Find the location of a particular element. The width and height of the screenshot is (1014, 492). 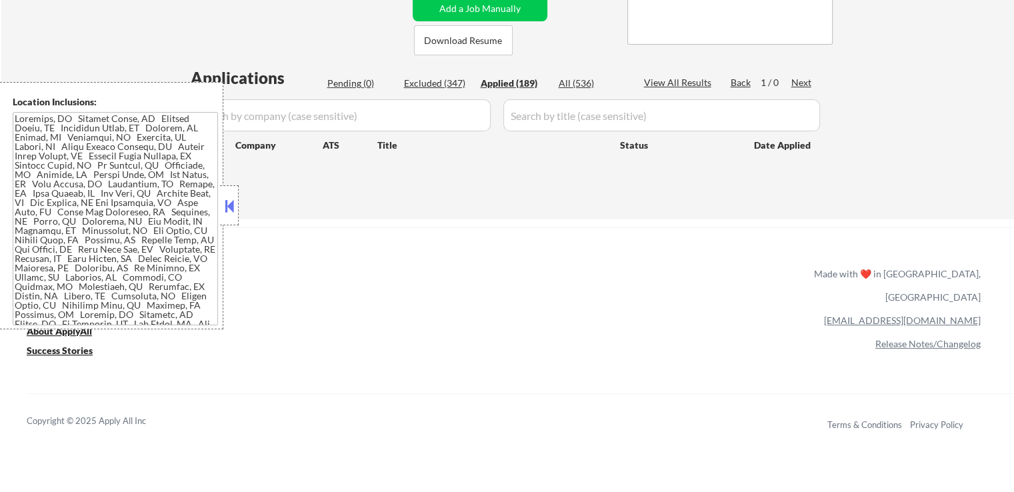

div: Next is located at coordinates (802, 83).